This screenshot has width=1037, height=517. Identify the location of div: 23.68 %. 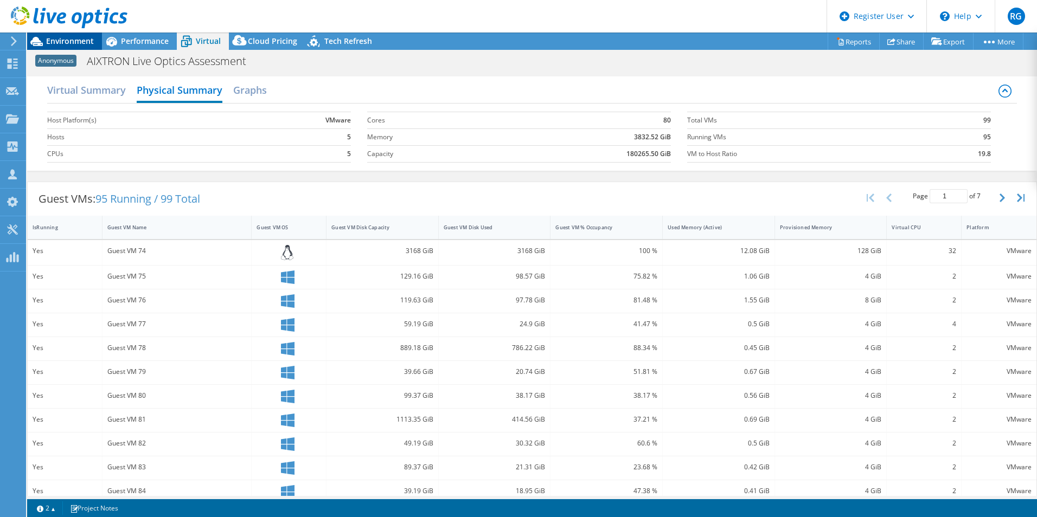
(606, 467).